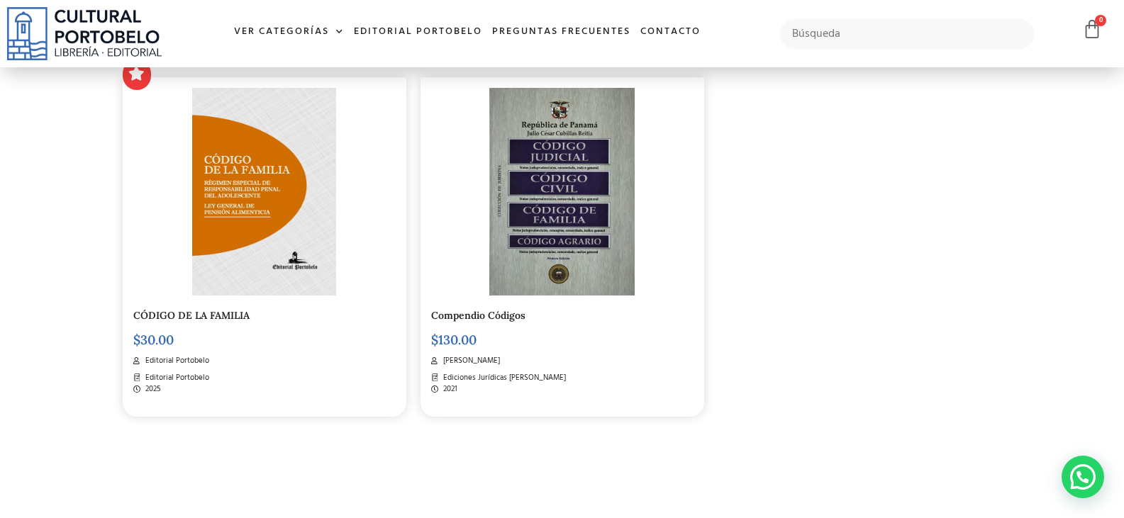  What do you see at coordinates (562, 191) in the screenshot?
I see `img: img20221020_09162956-scaled-1.jpg` at bounding box center [562, 191].